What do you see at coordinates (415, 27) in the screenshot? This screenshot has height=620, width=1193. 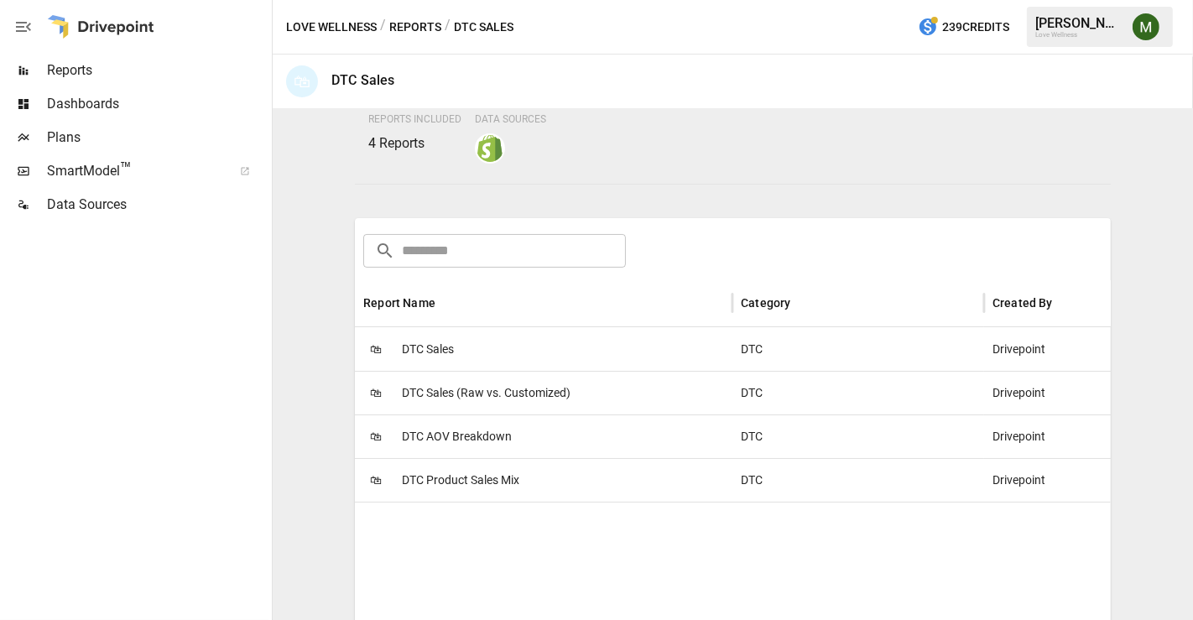 I see `button: Reports` at bounding box center [415, 27].